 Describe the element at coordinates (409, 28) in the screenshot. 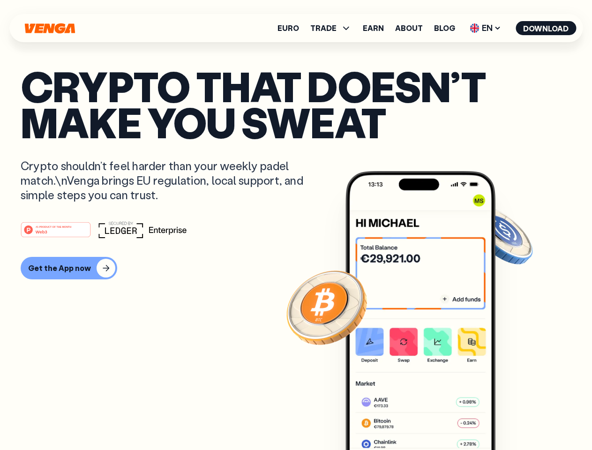

I see `a: About` at that location.